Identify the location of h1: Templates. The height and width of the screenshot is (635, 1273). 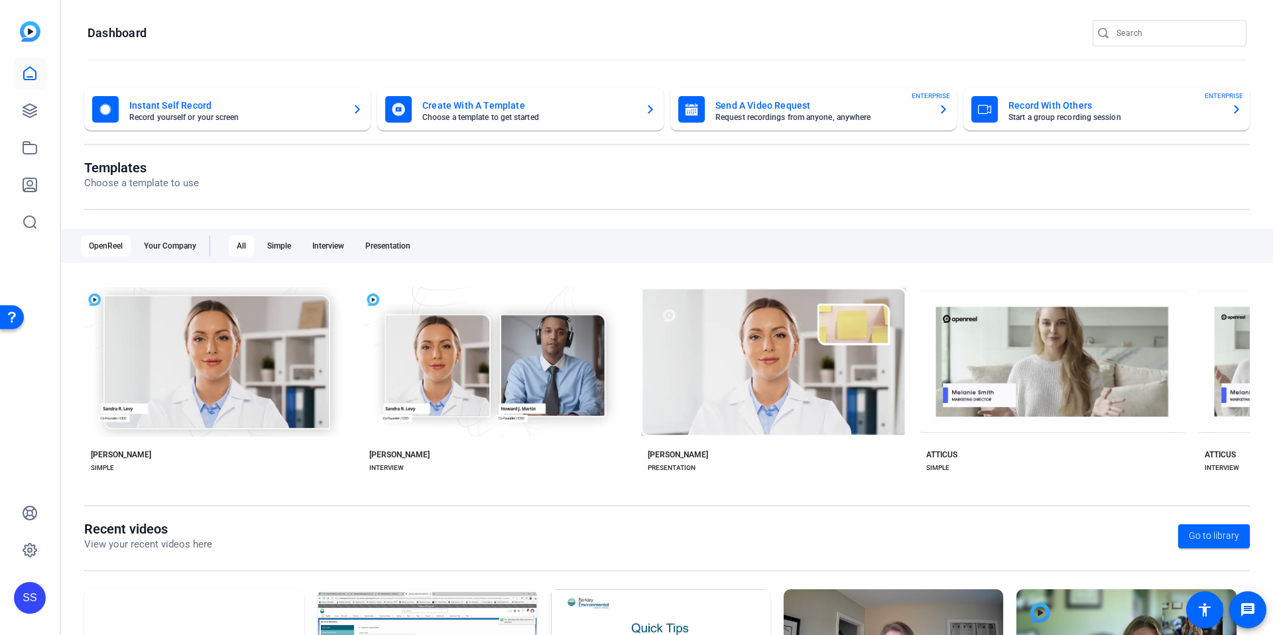
(141, 168).